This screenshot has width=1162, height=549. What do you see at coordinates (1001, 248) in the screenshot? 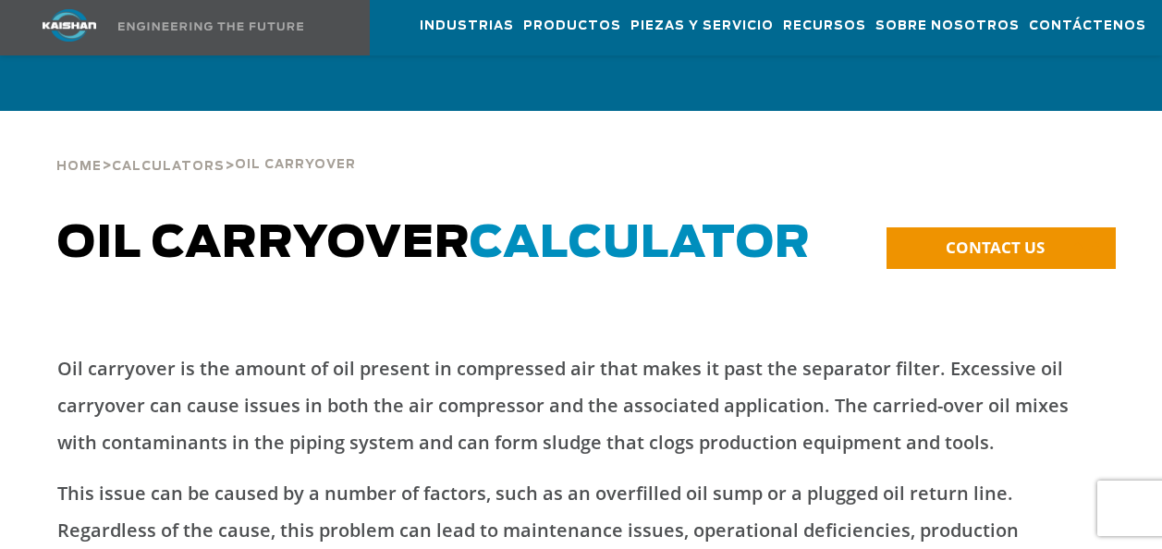
I see `a: CONTACT US` at bounding box center [1001, 248].